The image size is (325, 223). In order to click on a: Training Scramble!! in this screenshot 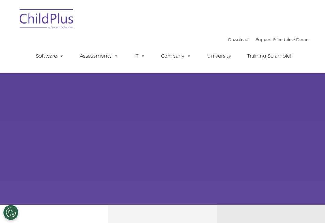, I will do `click(270, 56)`.